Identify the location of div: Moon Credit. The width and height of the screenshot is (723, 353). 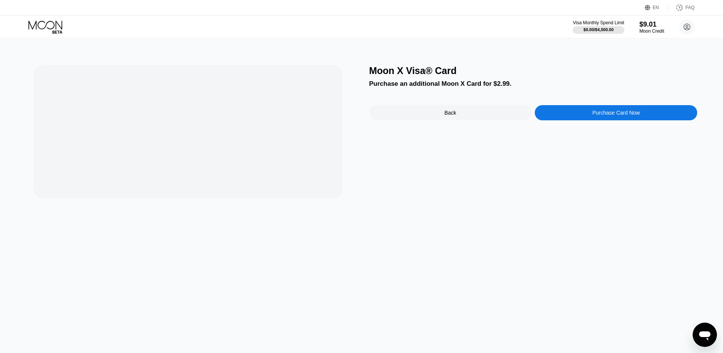
(652, 31).